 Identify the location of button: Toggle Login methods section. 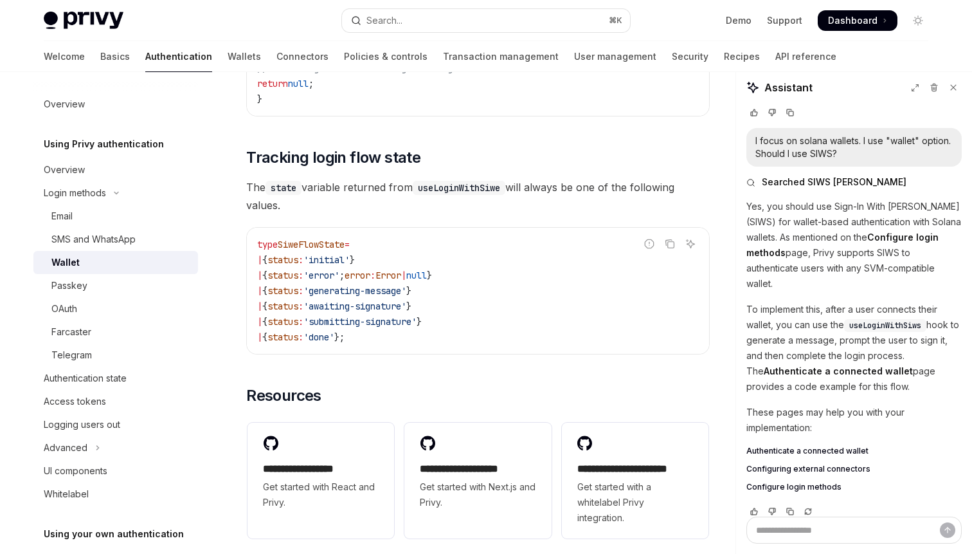
(116, 193).